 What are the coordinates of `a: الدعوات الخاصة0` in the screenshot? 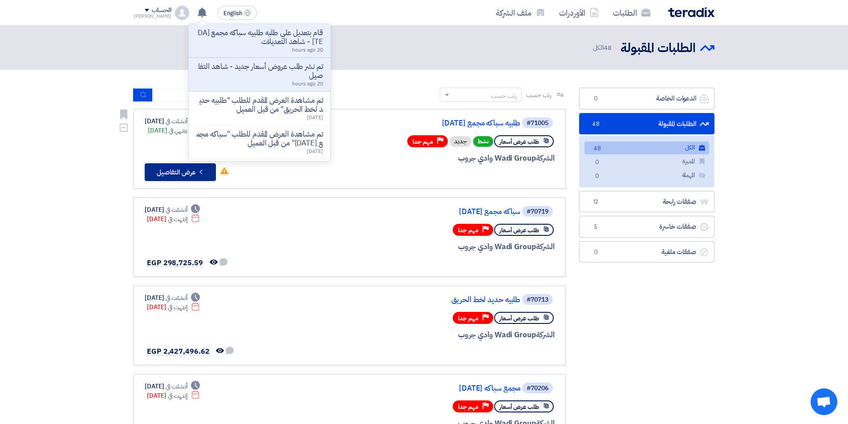 It's located at (647, 98).